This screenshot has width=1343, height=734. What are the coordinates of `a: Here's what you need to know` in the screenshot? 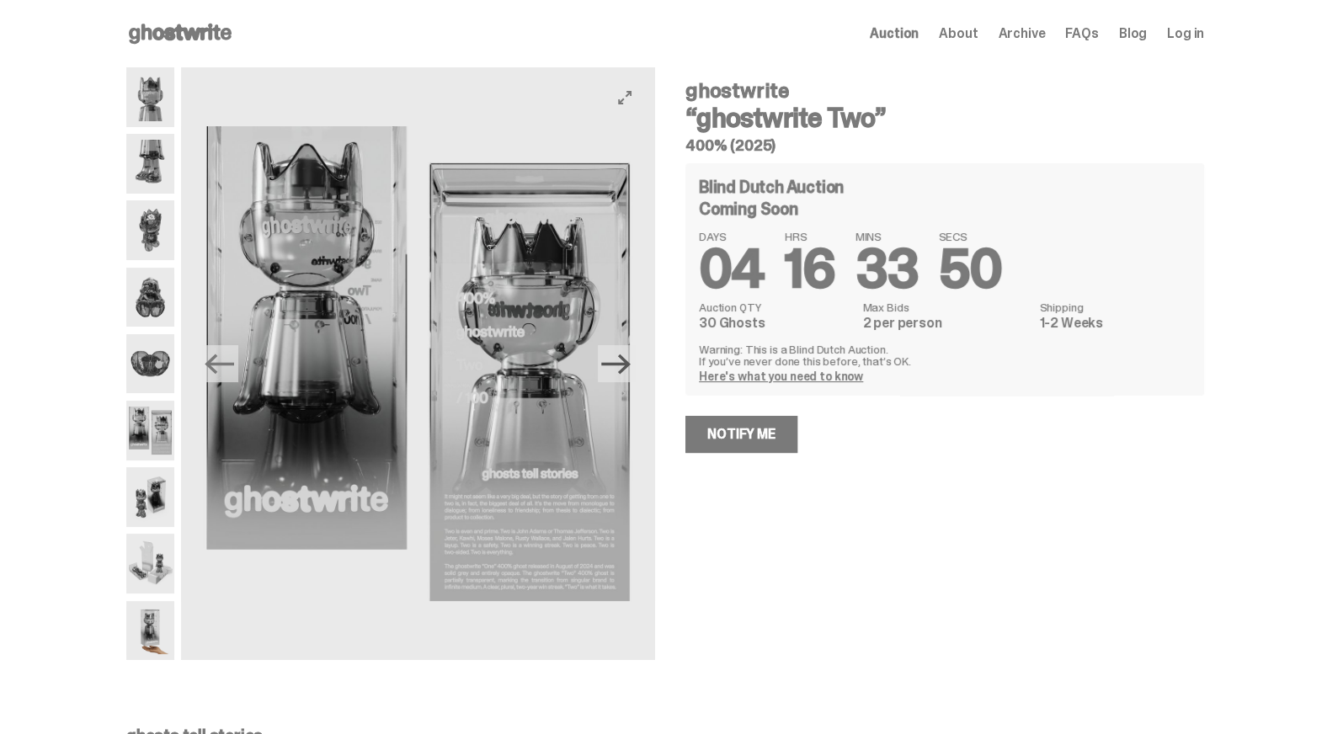 It's located at (780, 376).